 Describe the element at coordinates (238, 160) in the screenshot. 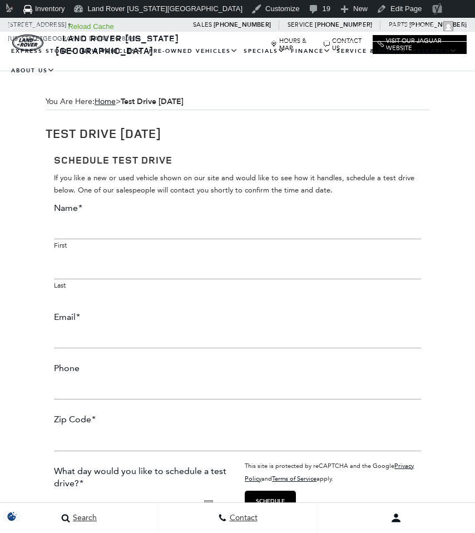

I see `h3: Schedule Test Drive` at that location.